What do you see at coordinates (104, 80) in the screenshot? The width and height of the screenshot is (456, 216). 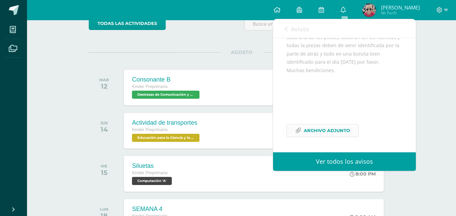 I see `div: MAR` at bounding box center [104, 80].